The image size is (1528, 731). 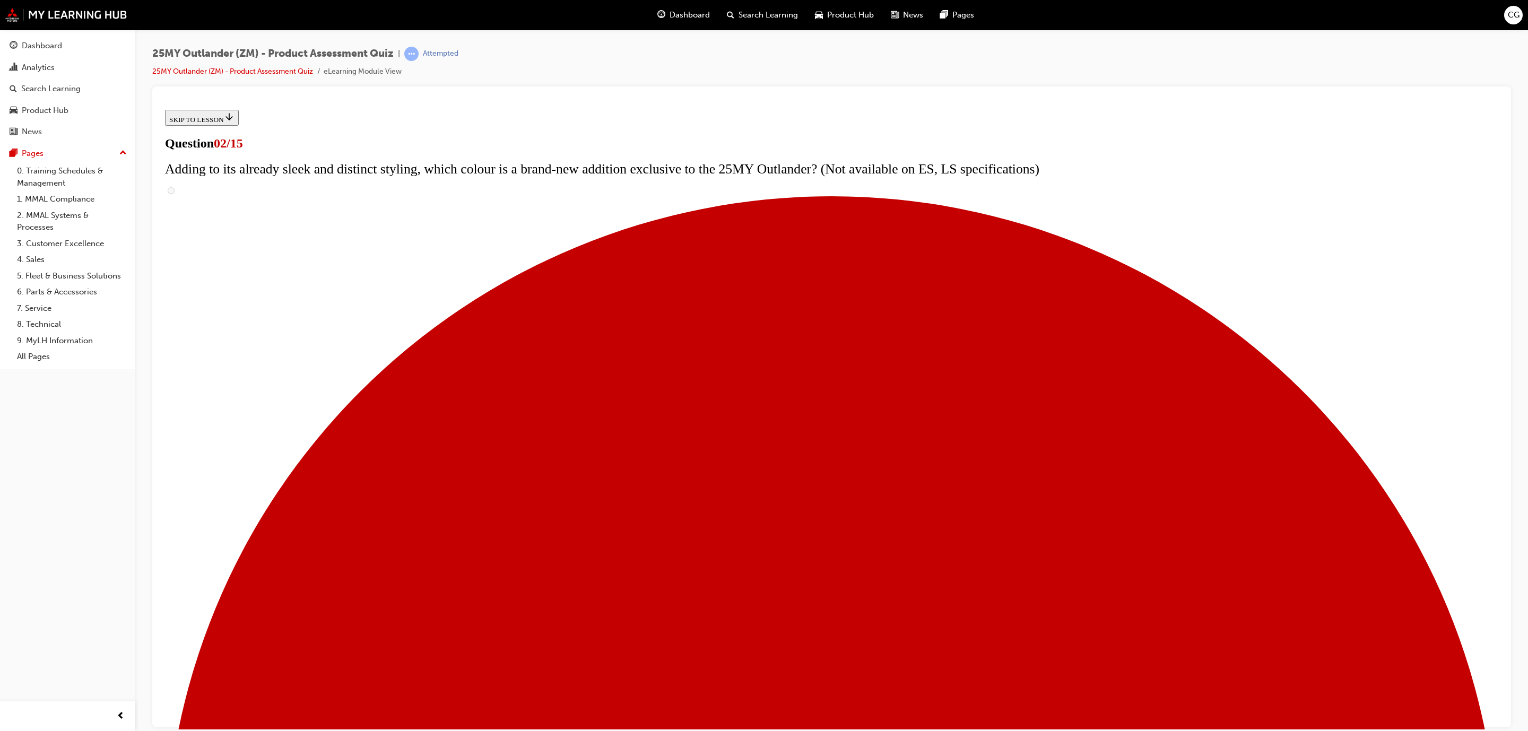 I want to click on span: Product Hub, so click(x=851, y=15).